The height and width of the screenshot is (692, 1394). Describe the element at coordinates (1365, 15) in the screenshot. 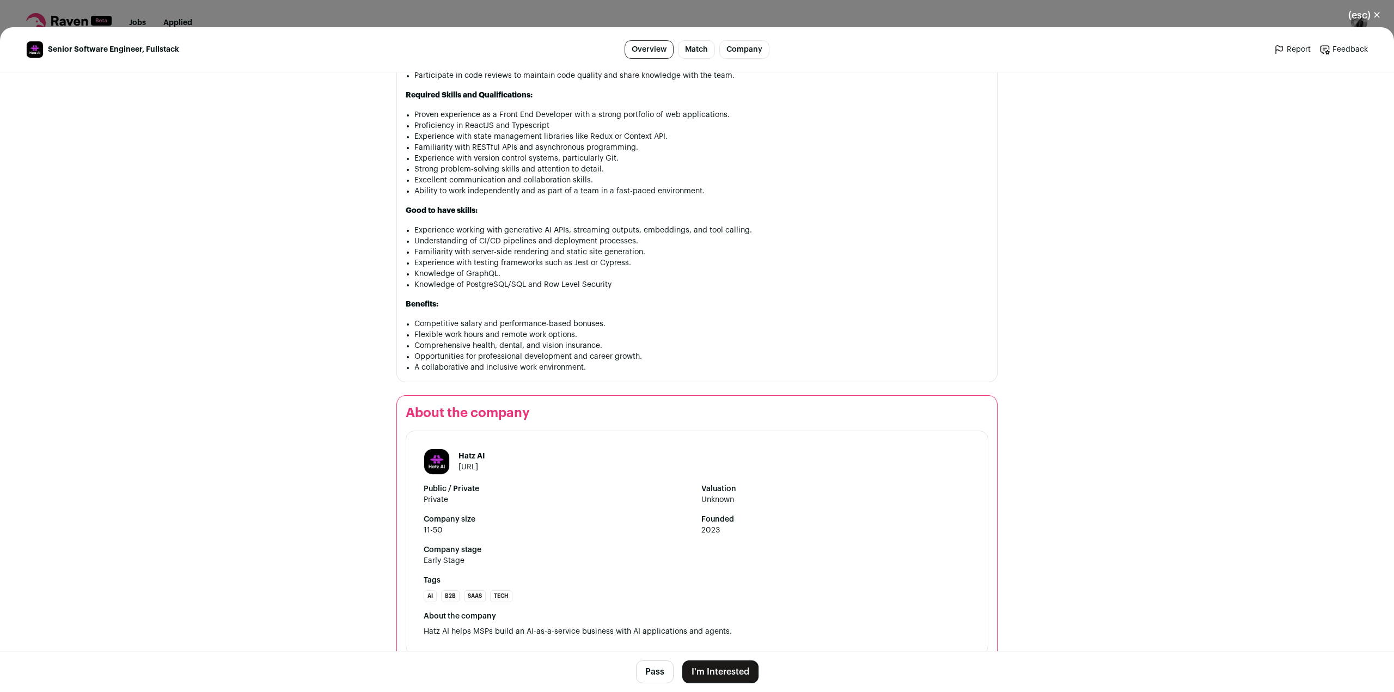

I see `button: Close modal` at that location.